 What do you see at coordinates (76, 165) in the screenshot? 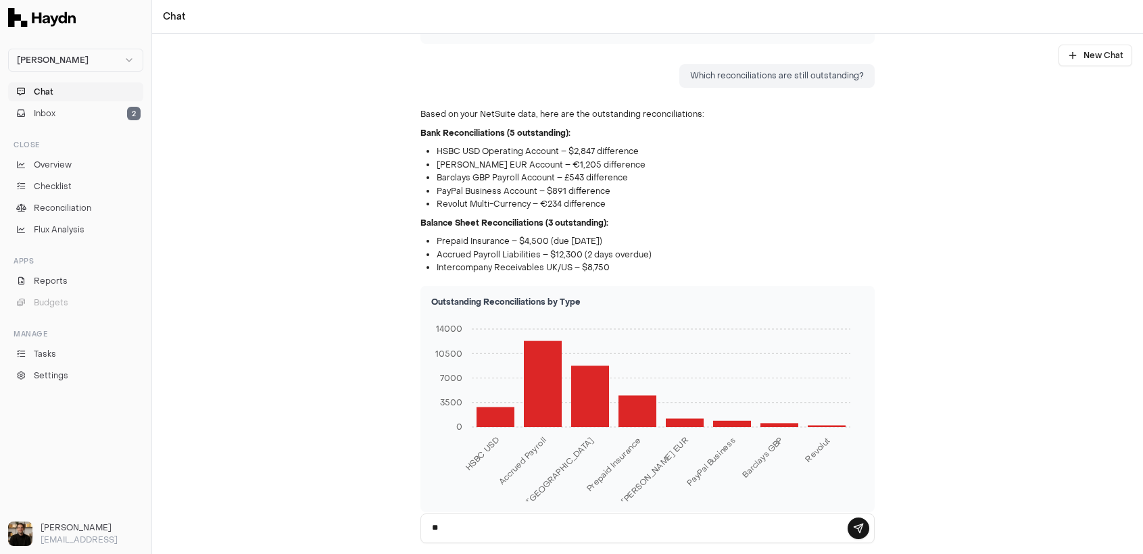
I see `a: Overview` at bounding box center [76, 165].